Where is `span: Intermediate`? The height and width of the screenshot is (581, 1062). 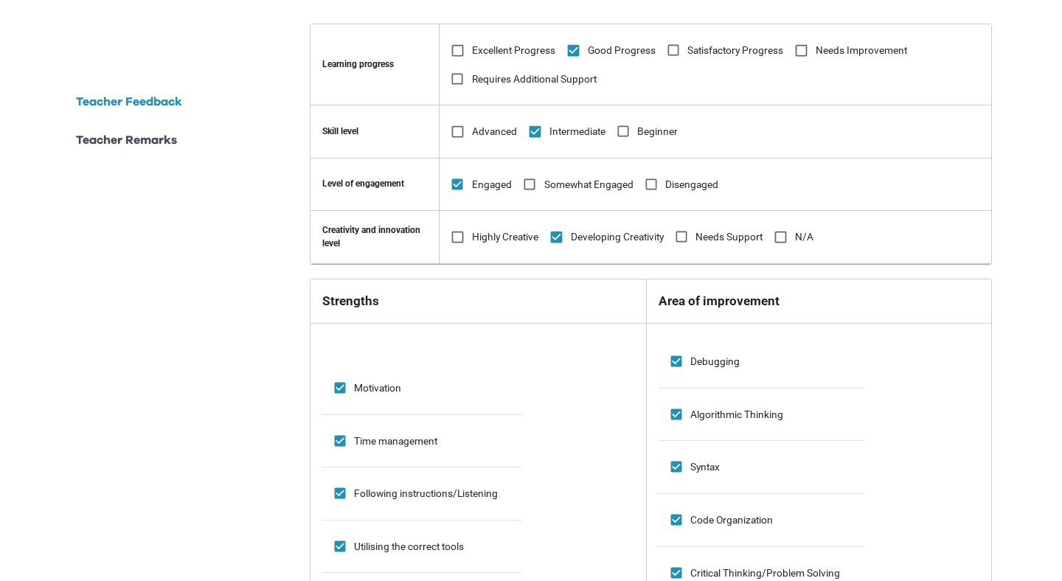 span: Intermediate is located at coordinates (578, 131).